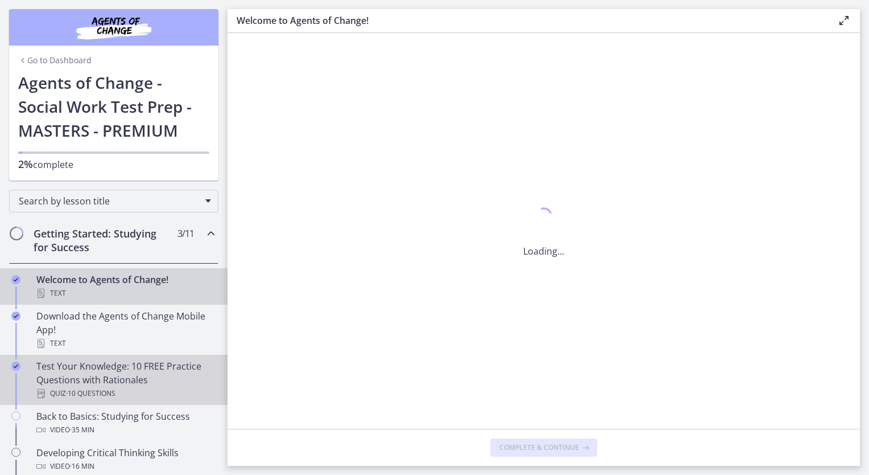 Image resolution: width=869 pixels, height=475 pixels. Describe the element at coordinates (186, 233) in the screenshot. I see `span: 3 / 11` at that location.